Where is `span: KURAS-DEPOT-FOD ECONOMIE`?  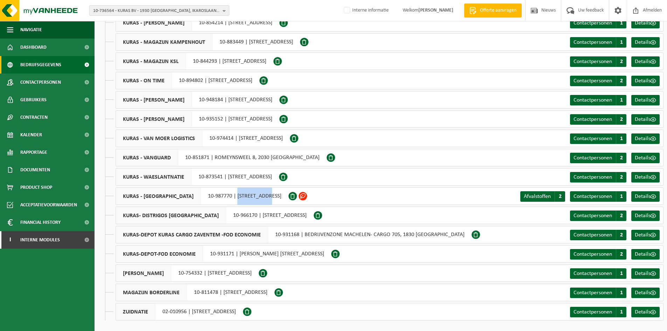 span: KURAS-DEPOT-FOD ECONOMIE is located at coordinates (159, 254).